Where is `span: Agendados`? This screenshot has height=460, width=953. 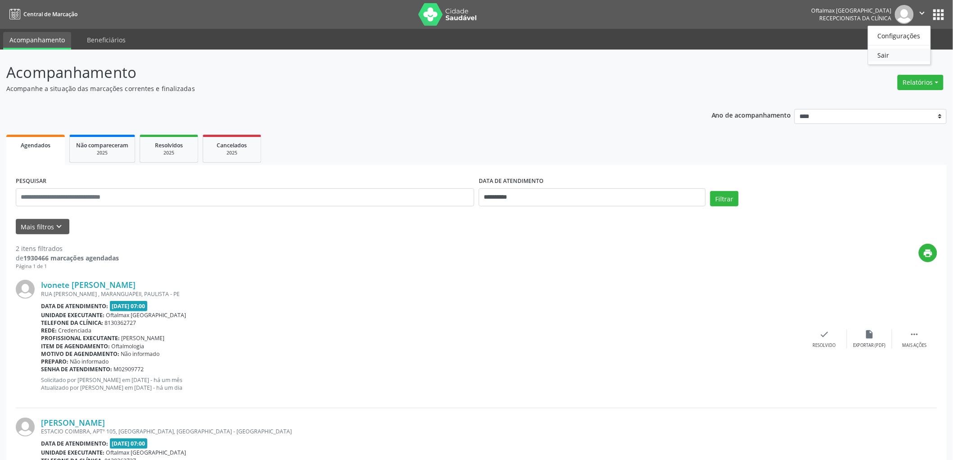 span: Agendados is located at coordinates (36, 145).